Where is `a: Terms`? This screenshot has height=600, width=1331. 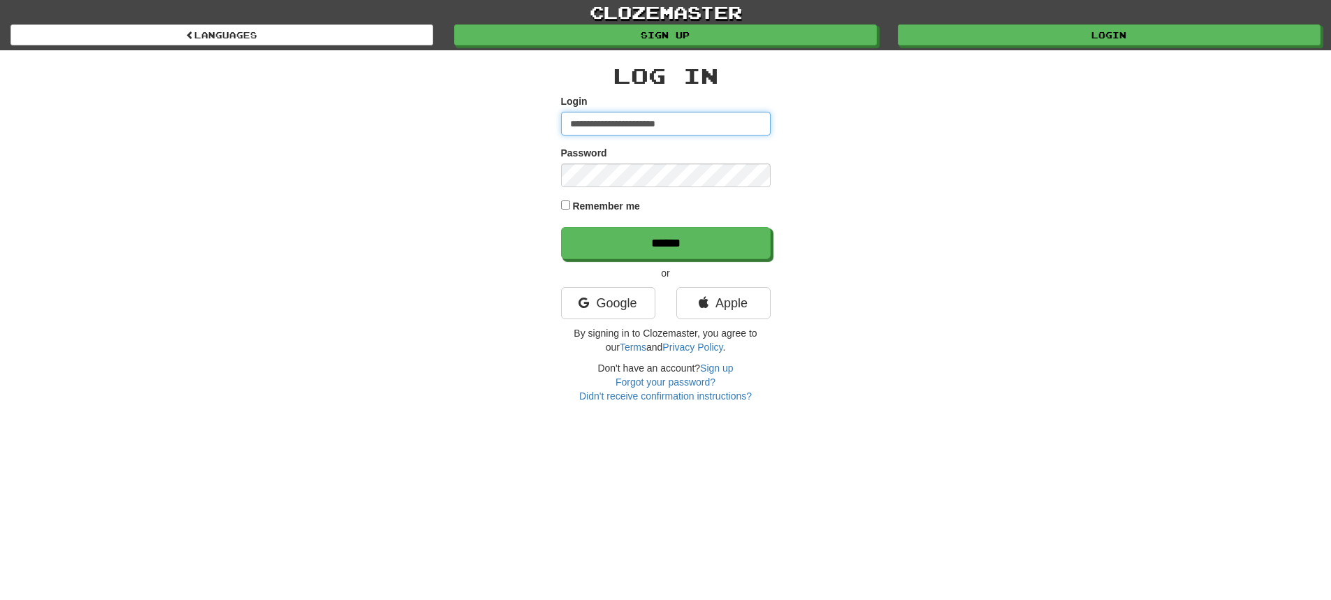 a: Terms is located at coordinates (633, 347).